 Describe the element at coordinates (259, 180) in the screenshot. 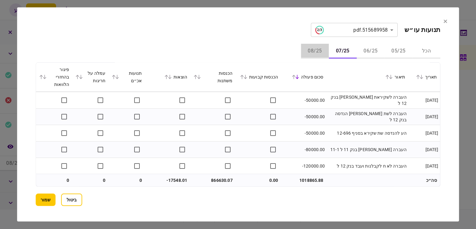

I see `td: 0.00` at that location.